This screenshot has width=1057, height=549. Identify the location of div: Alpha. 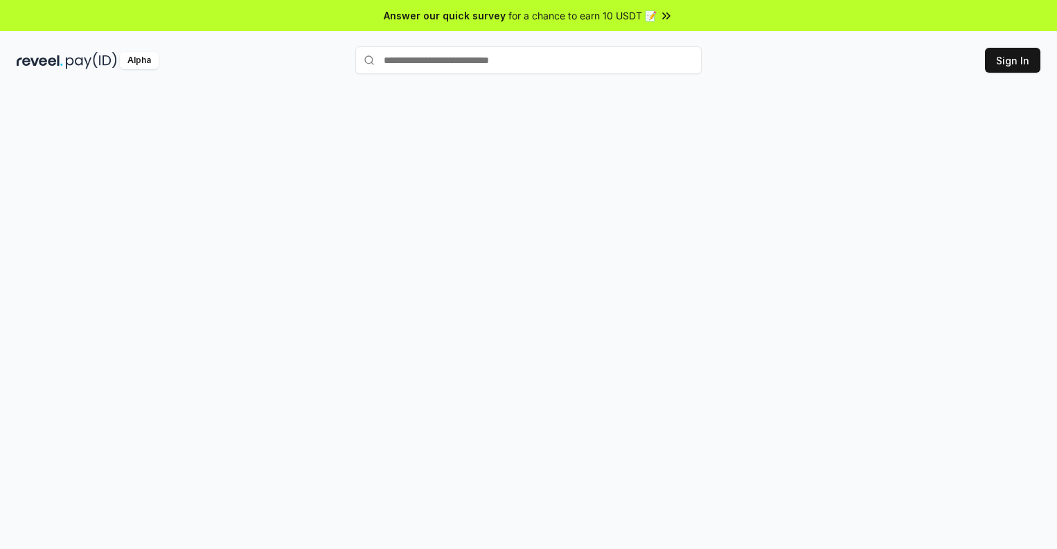
(139, 60).